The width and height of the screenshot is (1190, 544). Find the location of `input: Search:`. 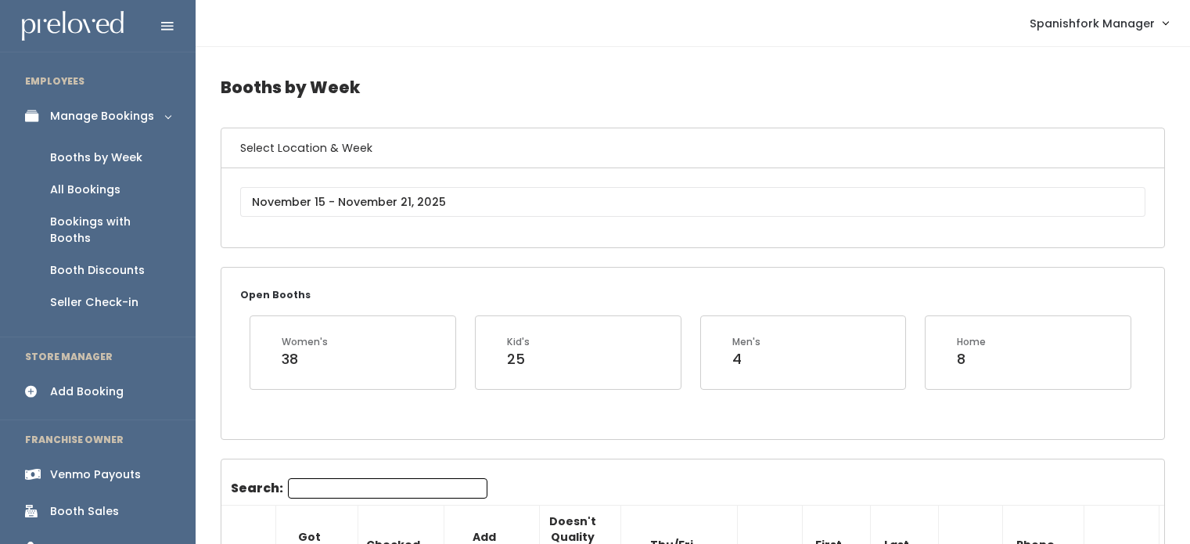

input: Search: is located at coordinates (387, 488).